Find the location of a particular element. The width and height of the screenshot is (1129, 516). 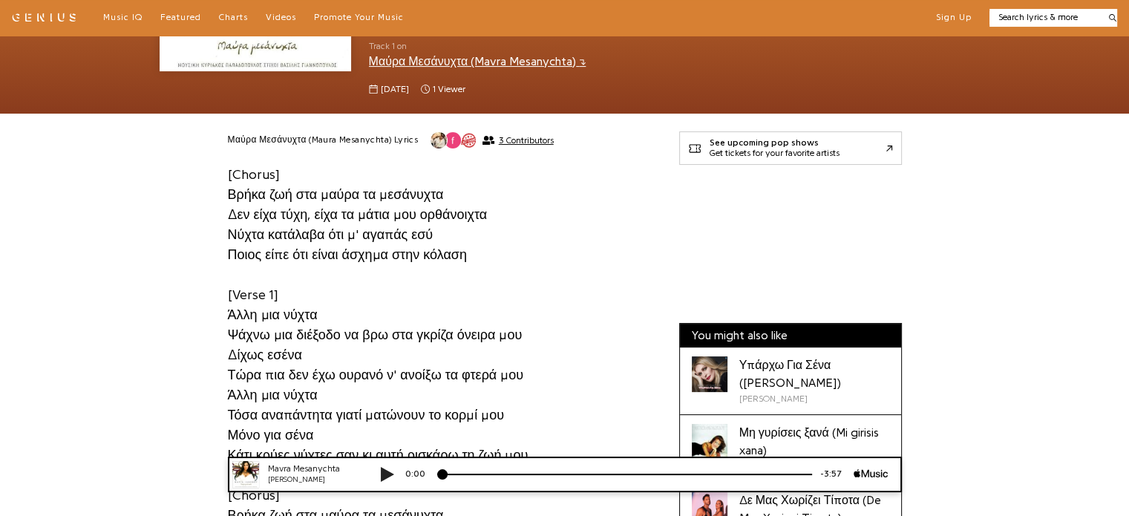

div: Μη γυρίσεις ξανά (Mi girisis xana) is located at coordinates (814, 442).